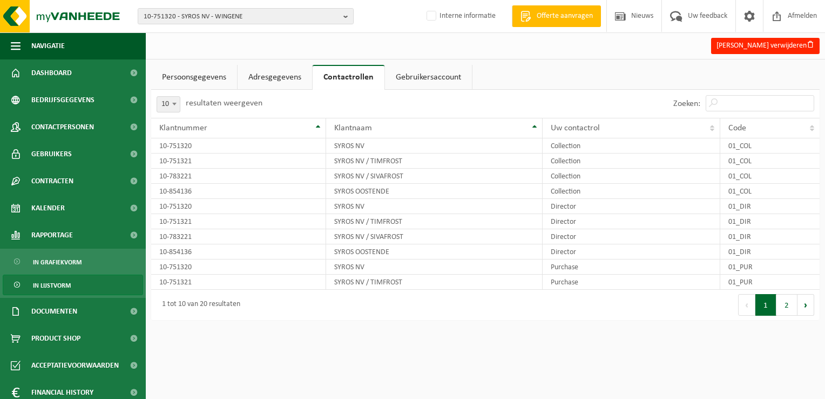 The image size is (825, 399). I want to click on div: 1 tot 10 van 20 resultaten, so click(198, 305).